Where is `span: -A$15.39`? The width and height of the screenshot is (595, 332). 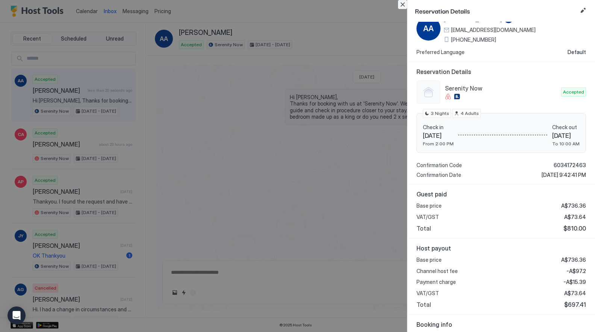
span: -A$15.39 is located at coordinates (575, 282).